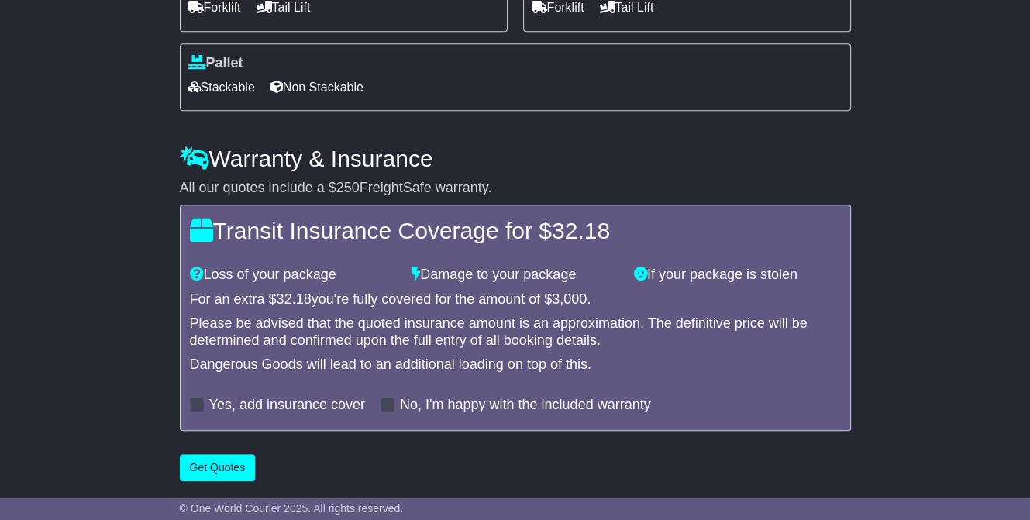  What do you see at coordinates (515, 230) in the screenshot?
I see `h4: Transit Insurance Coverage for $` at bounding box center [515, 230].